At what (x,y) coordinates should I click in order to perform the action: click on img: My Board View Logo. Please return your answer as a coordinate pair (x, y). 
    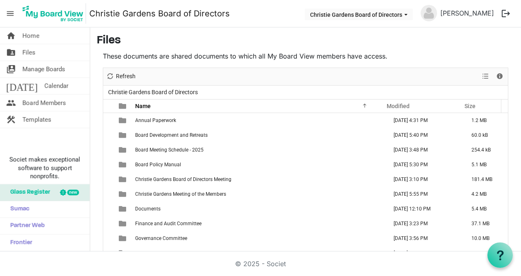
    Looking at the image, I should click on (53, 14).